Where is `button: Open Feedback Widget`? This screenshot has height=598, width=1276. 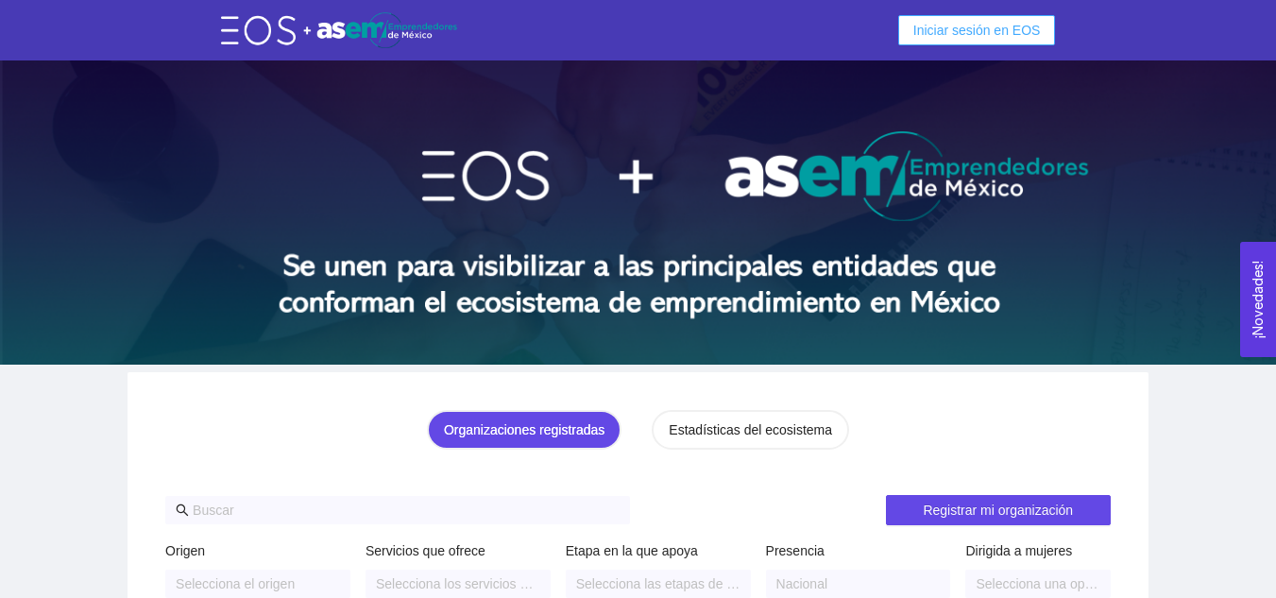
button: Open Feedback Widget is located at coordinates (1258, 299).